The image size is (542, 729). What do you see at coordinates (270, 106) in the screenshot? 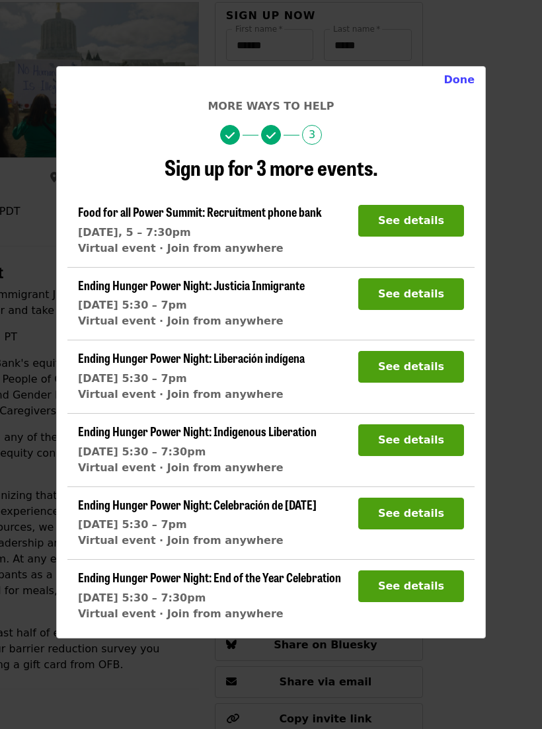
I see `span: More ways to help` at bounding box center [270, 106].